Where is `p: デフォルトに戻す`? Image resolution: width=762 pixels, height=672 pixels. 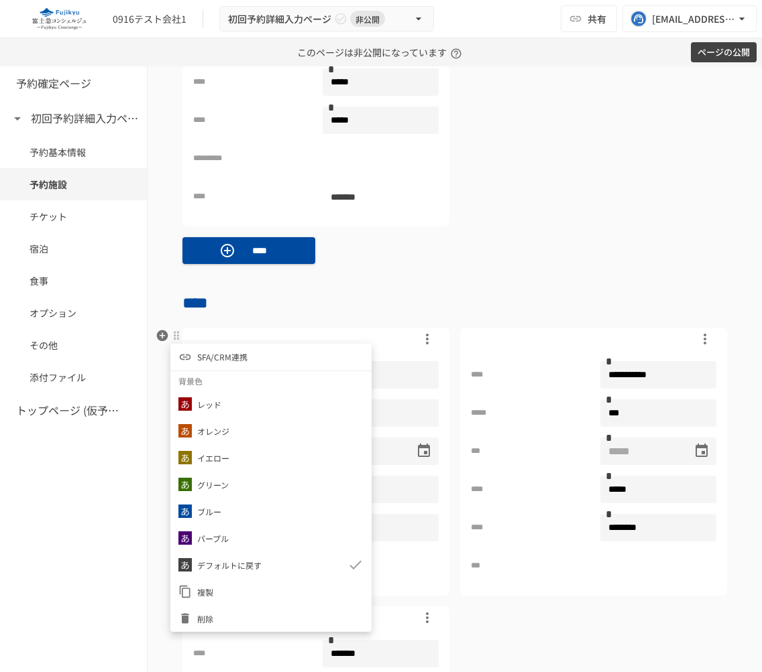
p: デフォルトに戻す is located at coordinates (229, 565).